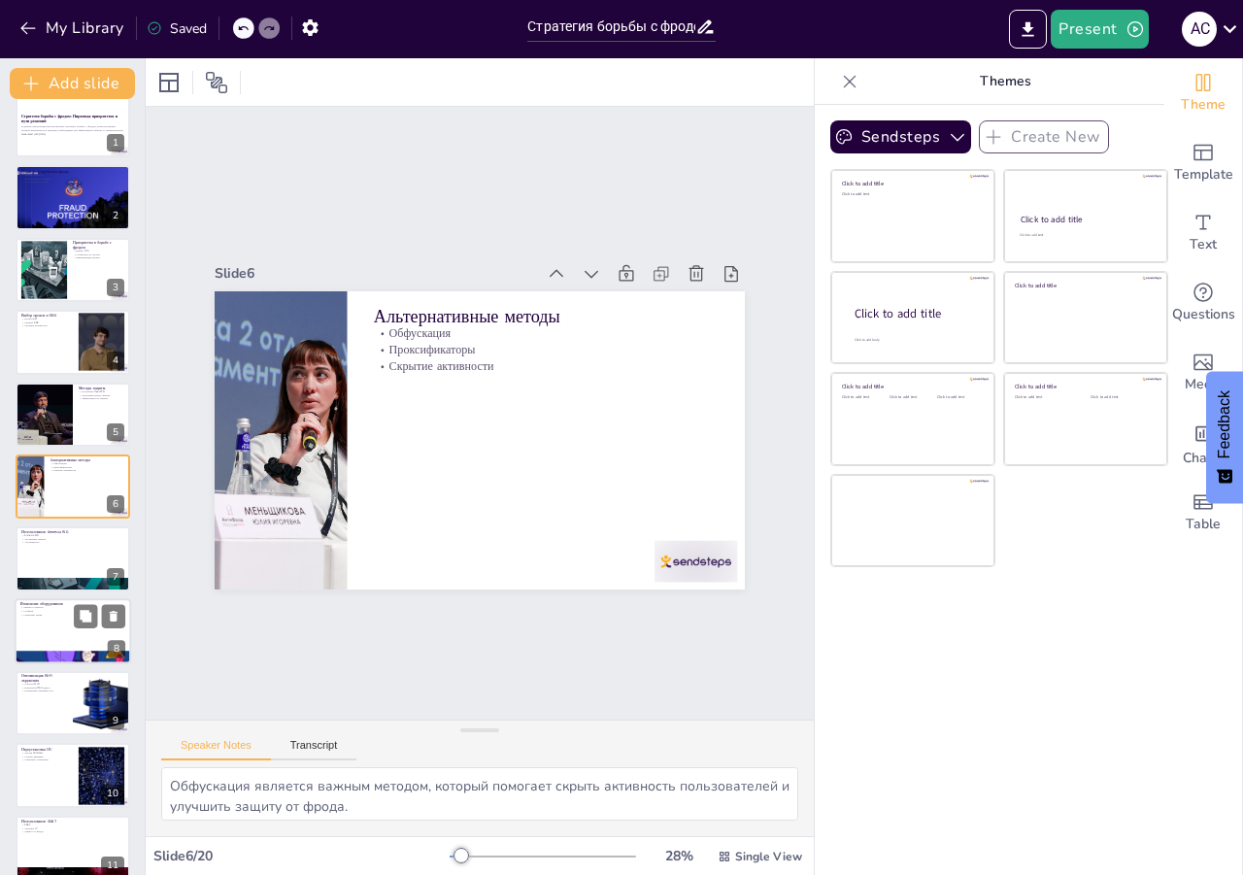 Image resolution: width=1243 pixels, height=875 pixels. I want to click on div: Add charts and graphs, so click(1204, 443).